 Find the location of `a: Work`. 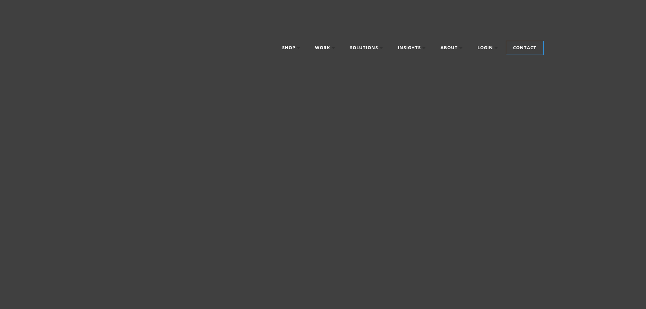

a: Work is located at coordinates (325, 48).